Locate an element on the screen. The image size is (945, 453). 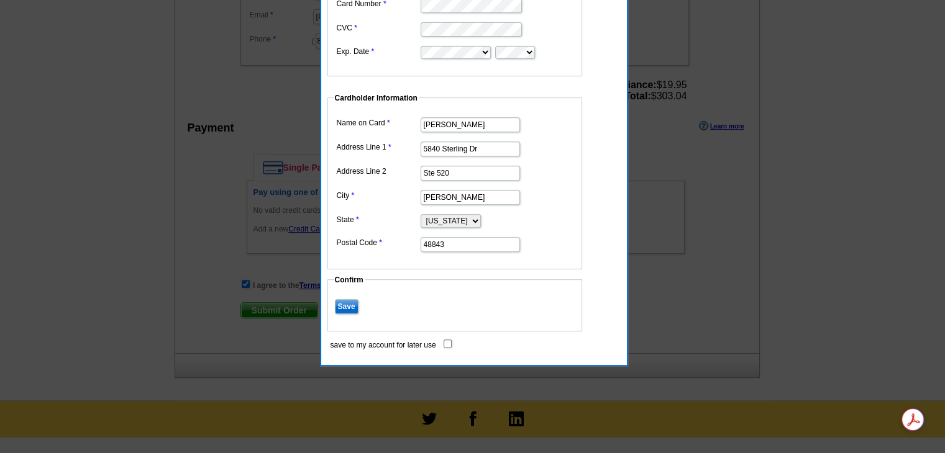
label: CVC is located at coordinates (378, 28).